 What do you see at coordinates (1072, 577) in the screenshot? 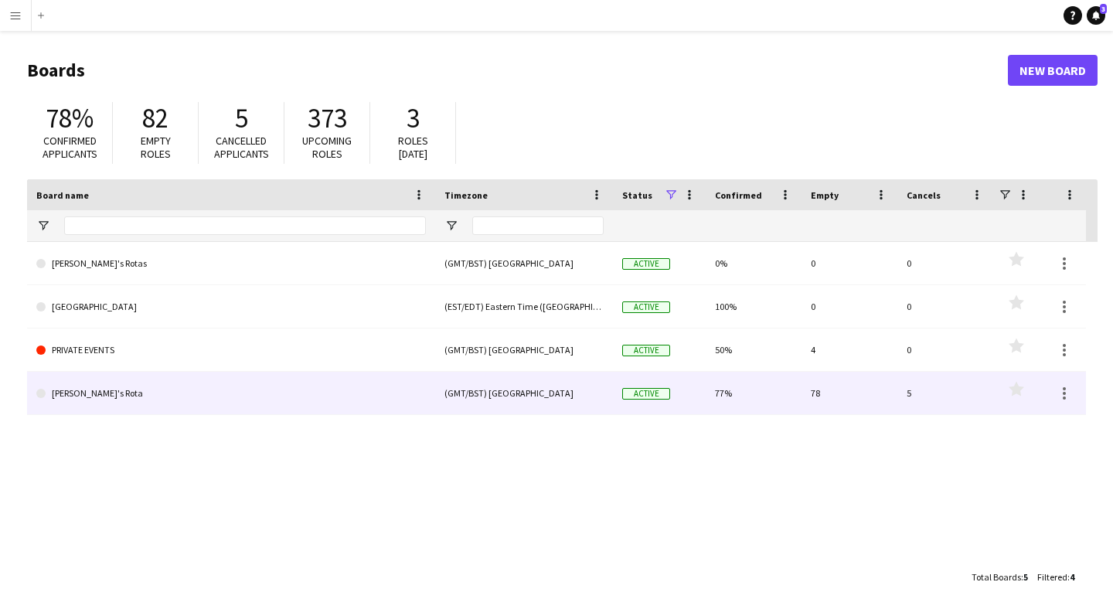
I see `span: 4` at bounding box center [1072, 577].